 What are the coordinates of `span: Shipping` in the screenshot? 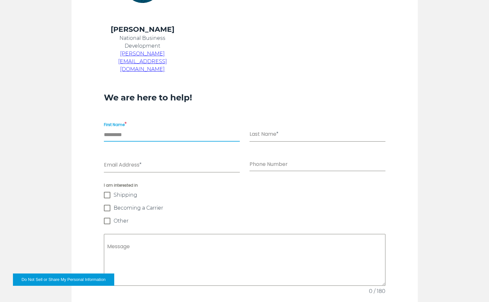 It's located at (125, 195).